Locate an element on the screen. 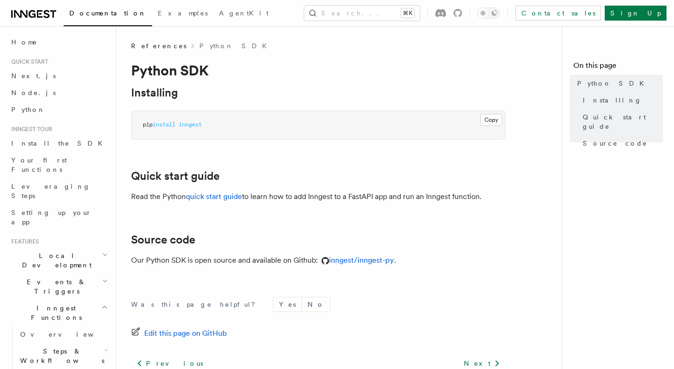 The image size is (674, 369). button: Search...⌘K is located at coordinates (362, 13).